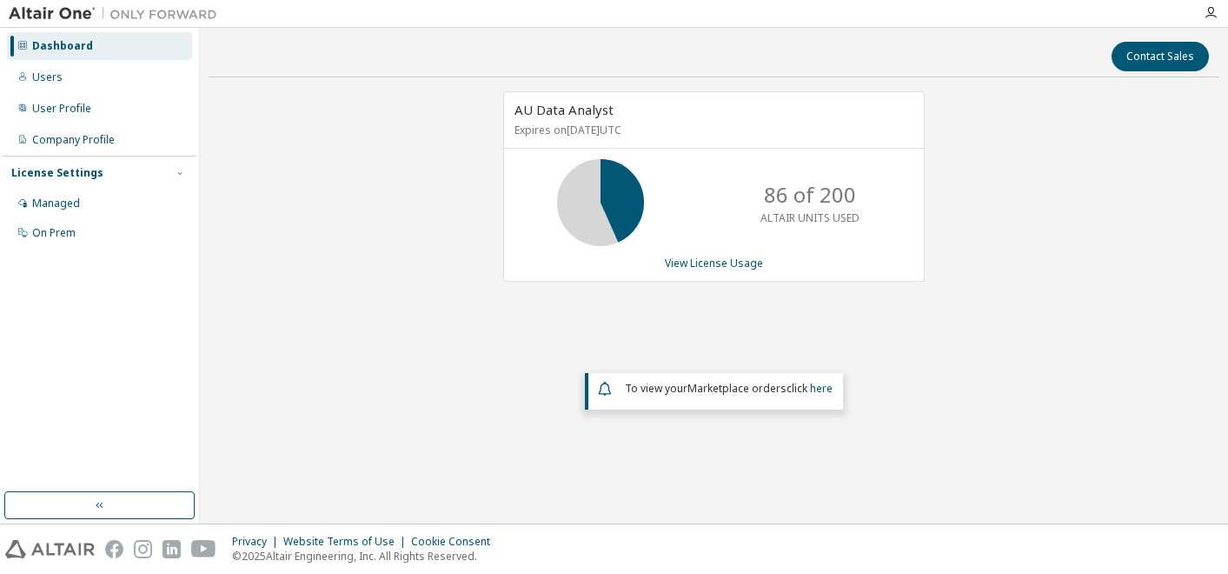 The width and height of the screenshot is (1228, 574). I want to click on p: ALTAIR UNITS USED, so click(810, 217).